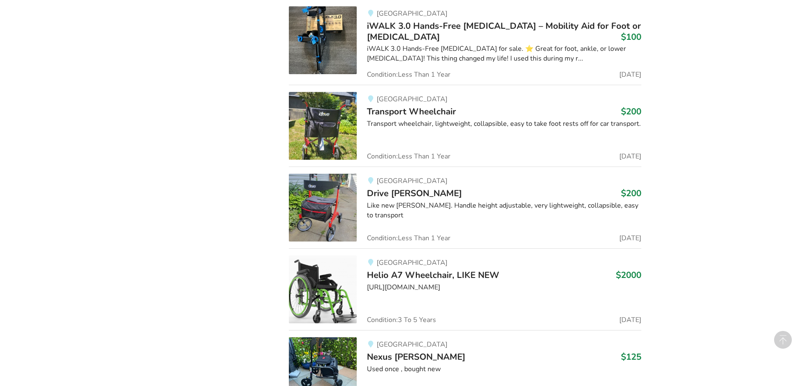  What do you see at coordinates (504, 369) in the screenshot?
I see `div: Used once , bought new` at bounding box center [504, 369].